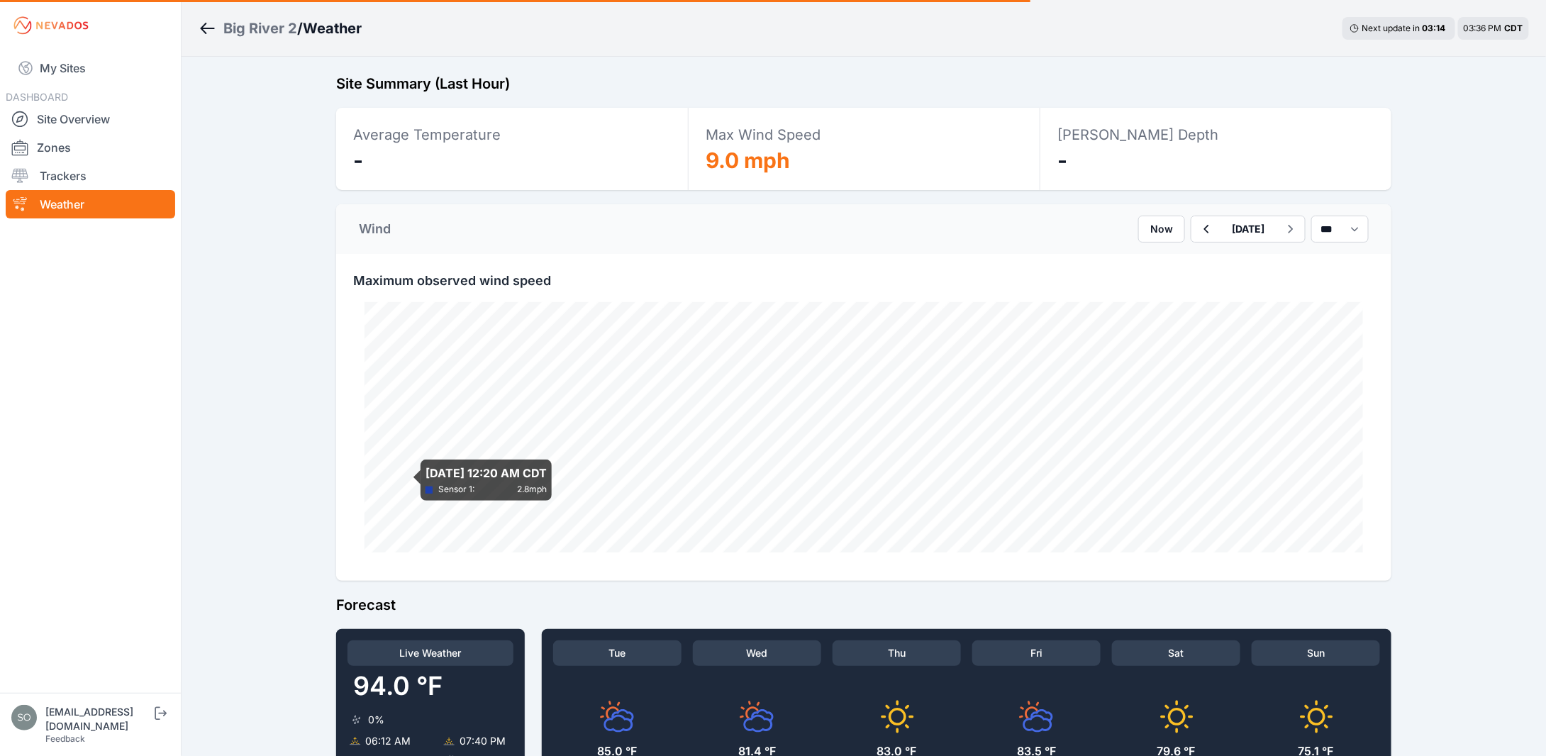 Image resolution: width=1546 pixels, height=756 pixels. I want to click on div: 03 : 14, so click(1436, 28).